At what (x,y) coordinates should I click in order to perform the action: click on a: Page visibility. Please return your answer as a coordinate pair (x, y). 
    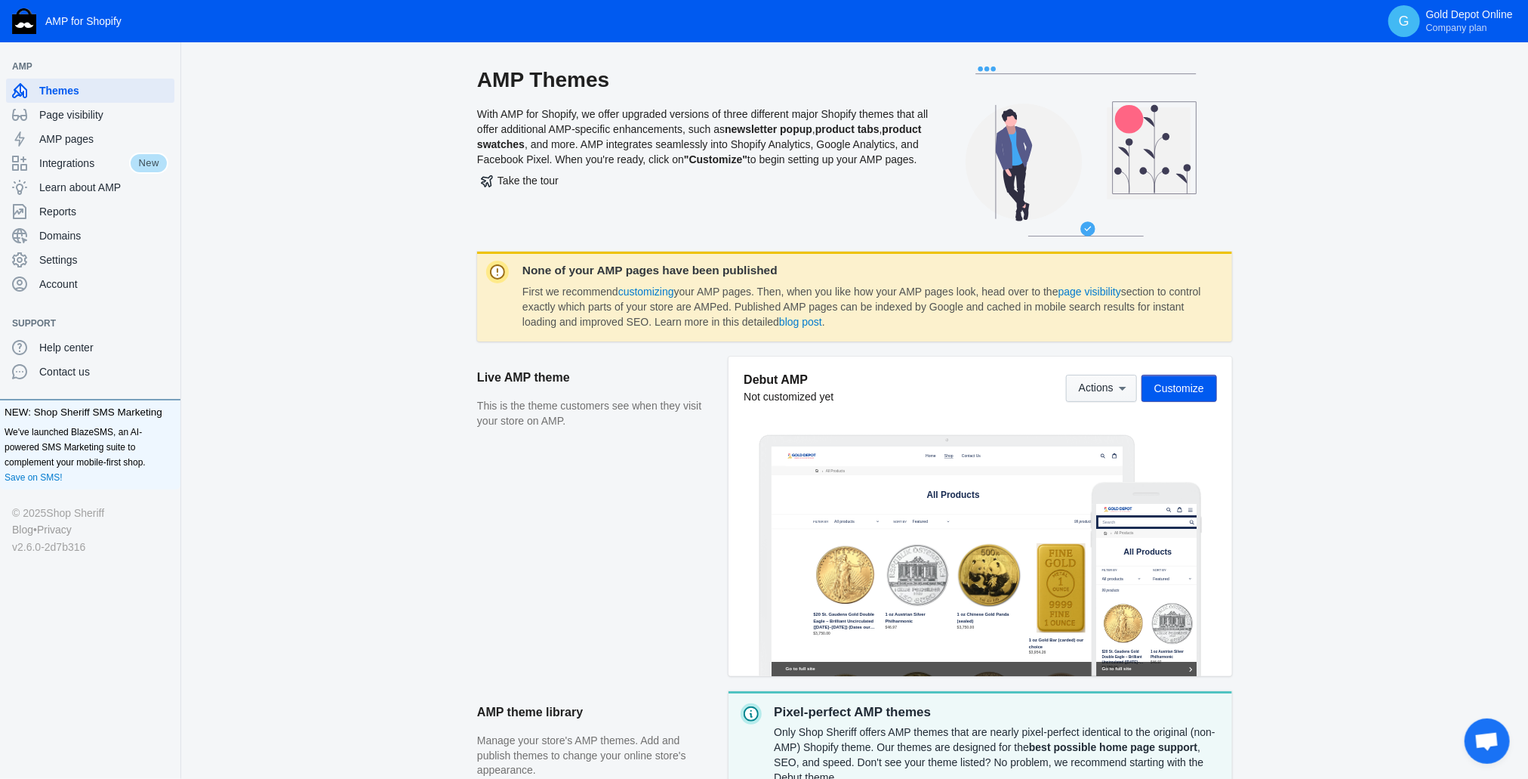
    Looking at the image, I should click on (90, 115).